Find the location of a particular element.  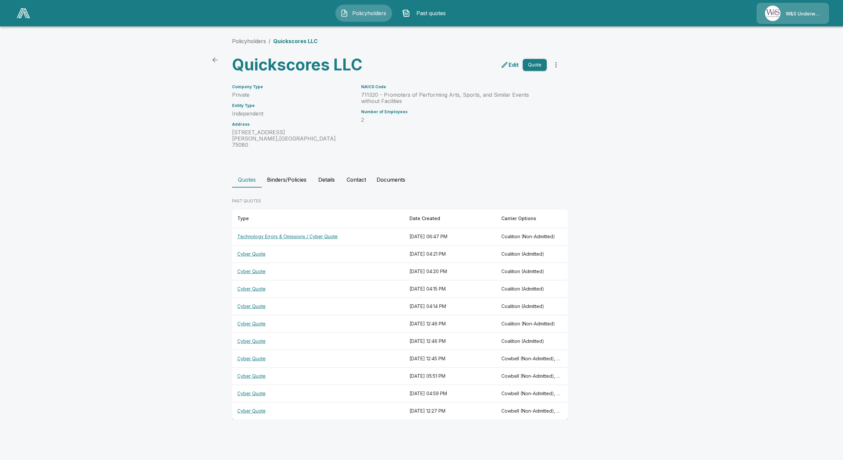

p: Independent is located at coordinates (293, 114).